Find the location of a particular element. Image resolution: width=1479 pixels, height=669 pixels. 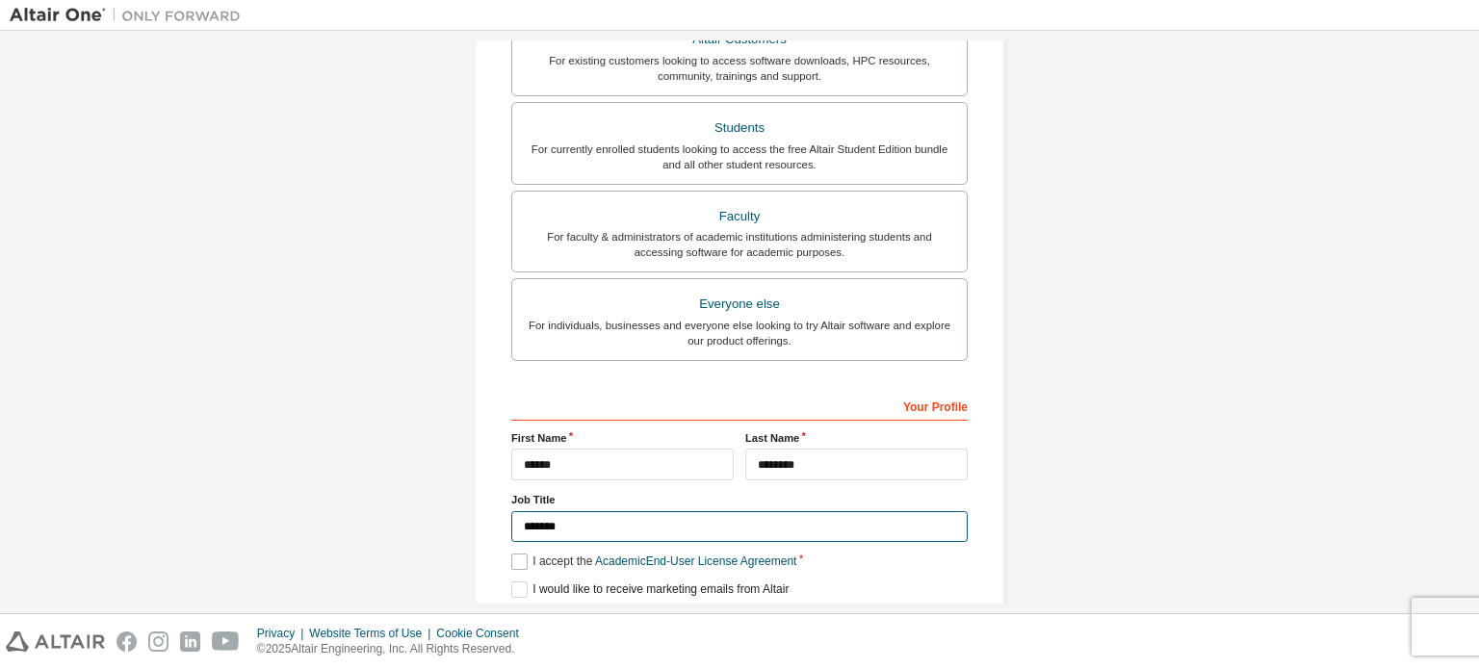

label: Last Name is located at coordinates (856, 438).